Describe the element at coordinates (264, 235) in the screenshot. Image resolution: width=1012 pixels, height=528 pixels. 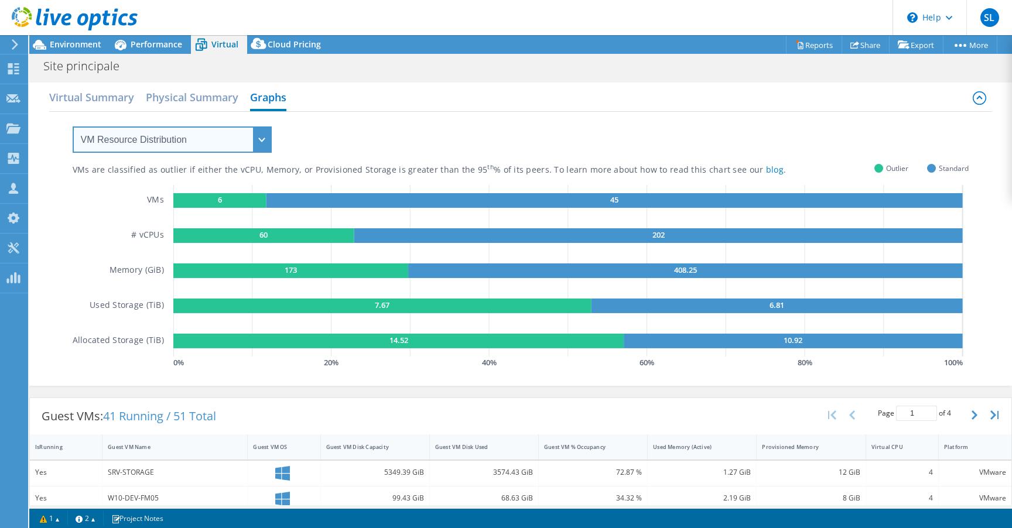
I see `text: 60` at that location.